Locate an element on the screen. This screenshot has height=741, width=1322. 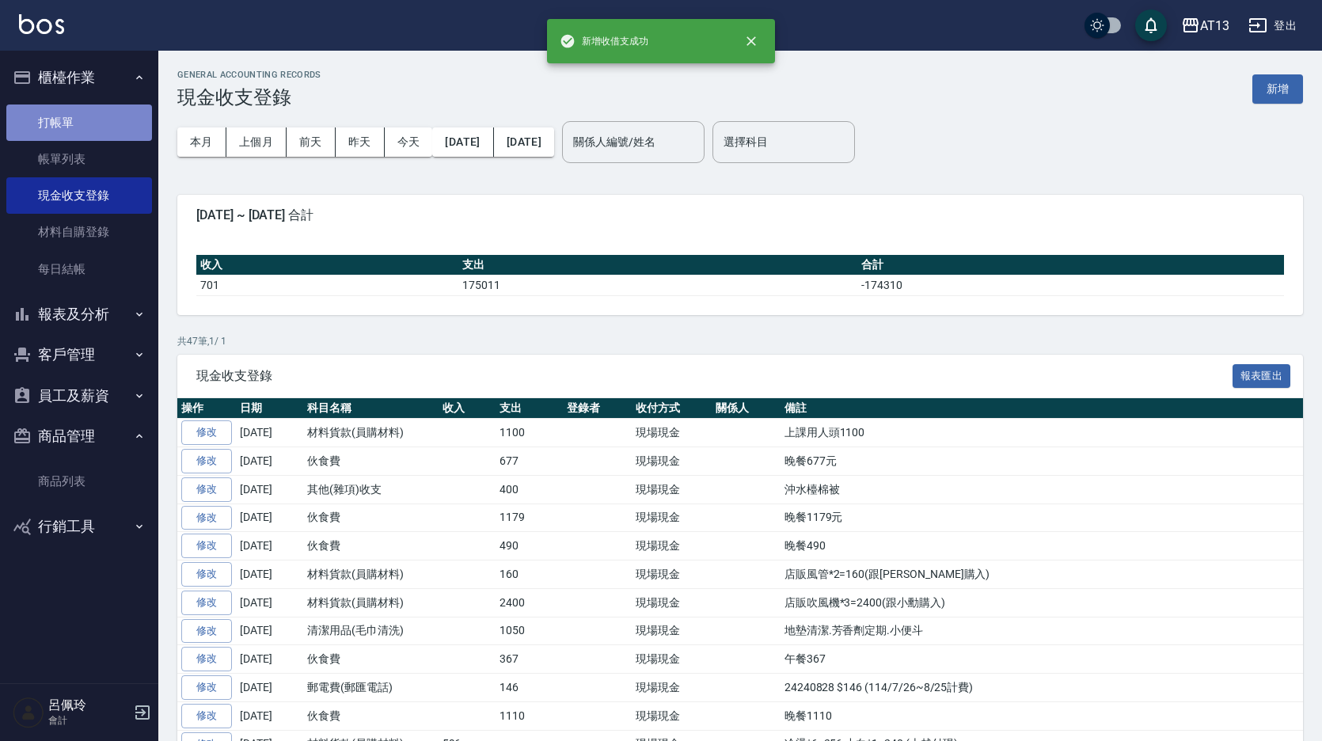
a: 材料自購登錄 is located at coordinates (79, 232).